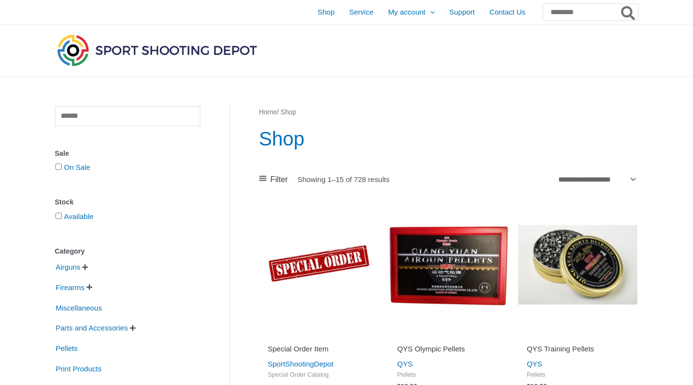 The width and height of the screenshot is (693, 385). What do you see at coordinates (268, 112) in the screenshot?
I see `a: Home` at bounding box center [268, 112].